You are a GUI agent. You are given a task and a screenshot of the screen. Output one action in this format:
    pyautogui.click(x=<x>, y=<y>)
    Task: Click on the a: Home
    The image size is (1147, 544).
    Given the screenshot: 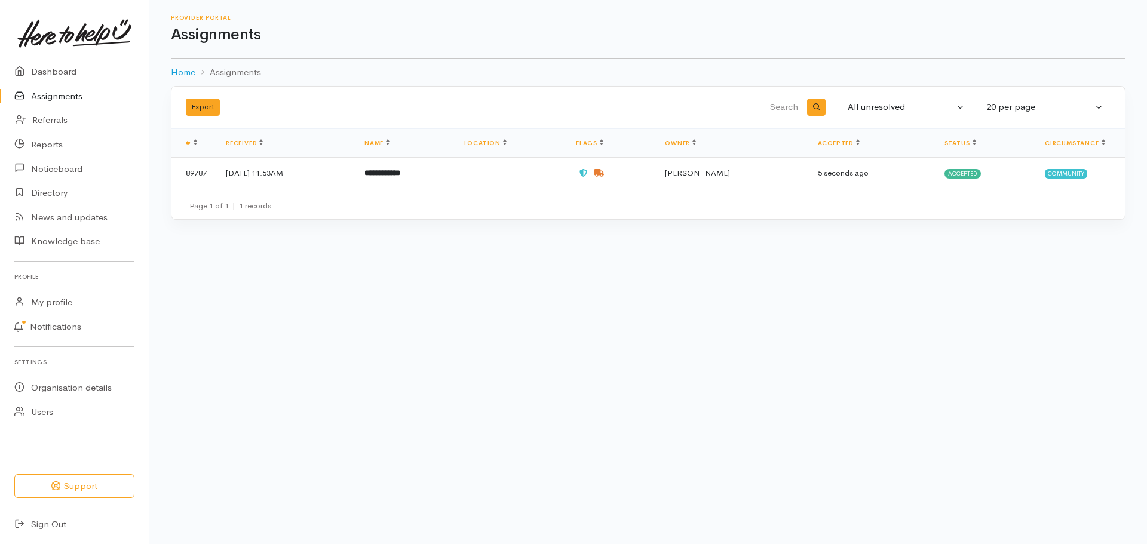 What is the action you would take?
    pyautogui.click(x=183, y=72)
    